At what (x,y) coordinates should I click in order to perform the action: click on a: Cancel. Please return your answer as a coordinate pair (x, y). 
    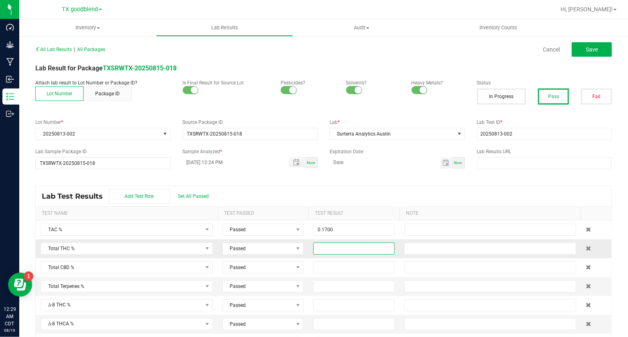
    Looking at the image, I should click on (551, 49).